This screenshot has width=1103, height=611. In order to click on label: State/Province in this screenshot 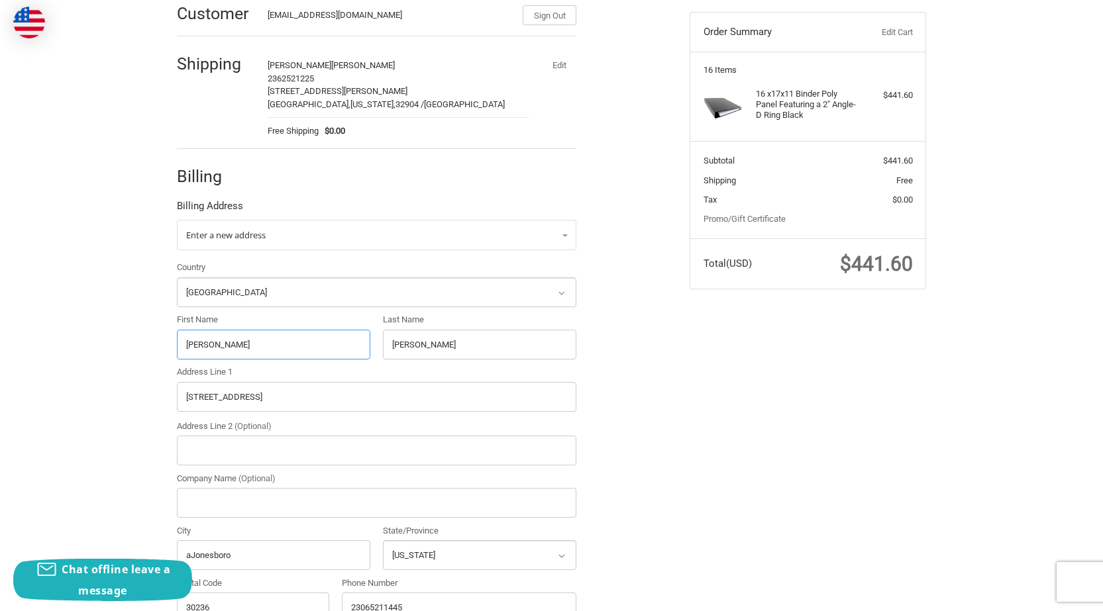, I will do `click(480, 531)`.